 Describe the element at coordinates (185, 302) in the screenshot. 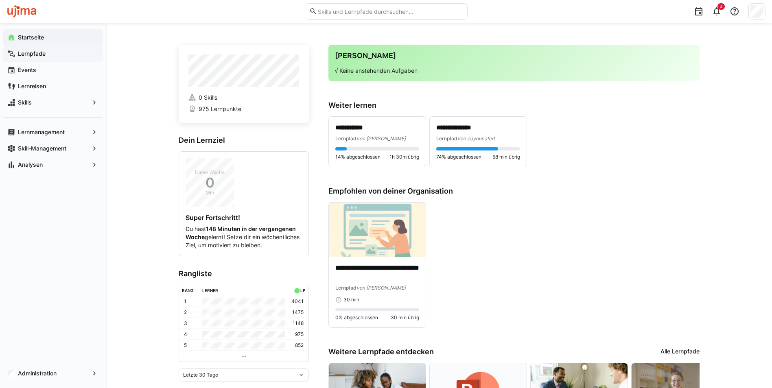

I see `p: 1` at that location.